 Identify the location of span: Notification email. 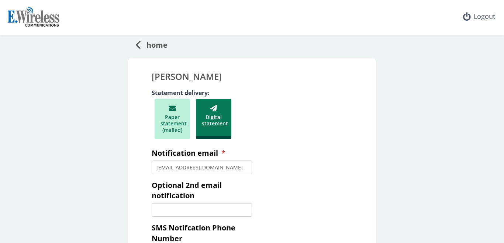
(185, 153).